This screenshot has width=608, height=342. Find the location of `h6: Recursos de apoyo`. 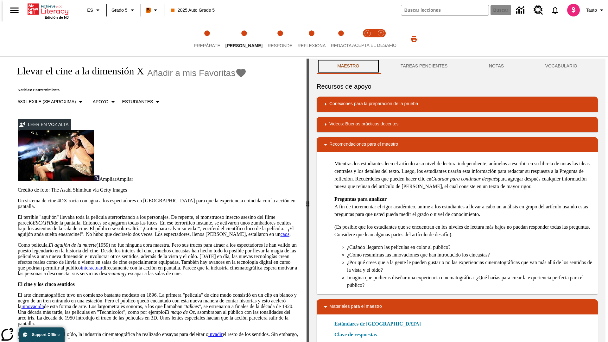

h6: Recursos de apoyo is located at coordinates (458, 86).